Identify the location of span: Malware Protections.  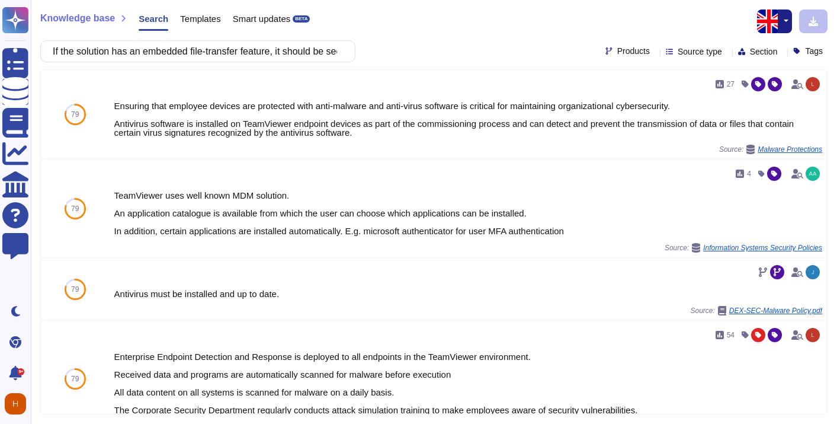
(790, 149).